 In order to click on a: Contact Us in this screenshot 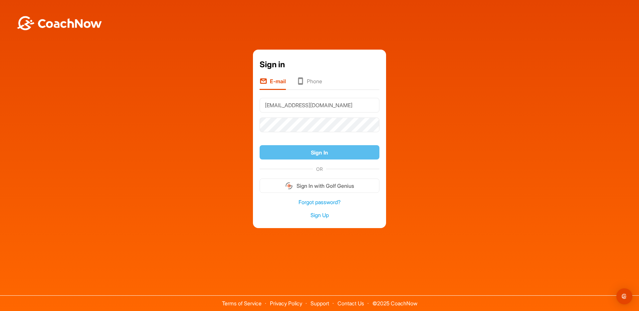, I will do `click(351, 303)`.